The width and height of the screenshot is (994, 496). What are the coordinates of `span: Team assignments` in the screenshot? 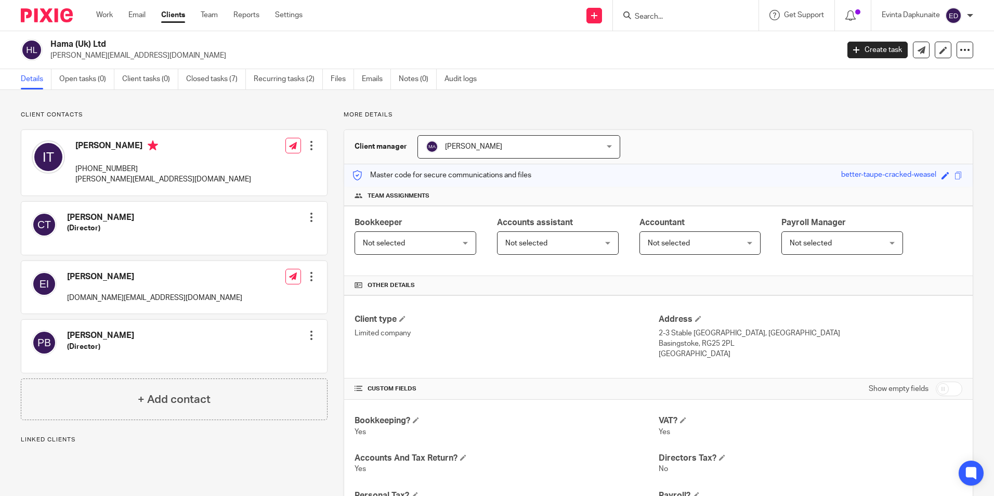 It's located at (398, 196).